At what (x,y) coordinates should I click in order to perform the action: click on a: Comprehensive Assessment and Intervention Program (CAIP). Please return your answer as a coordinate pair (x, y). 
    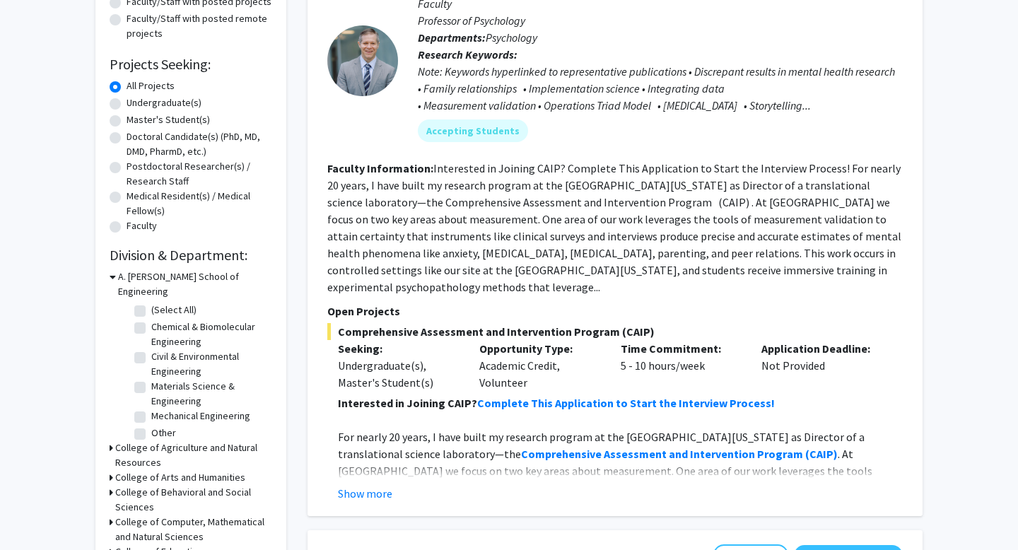
    Looking at the image, I should click on (680, 454).